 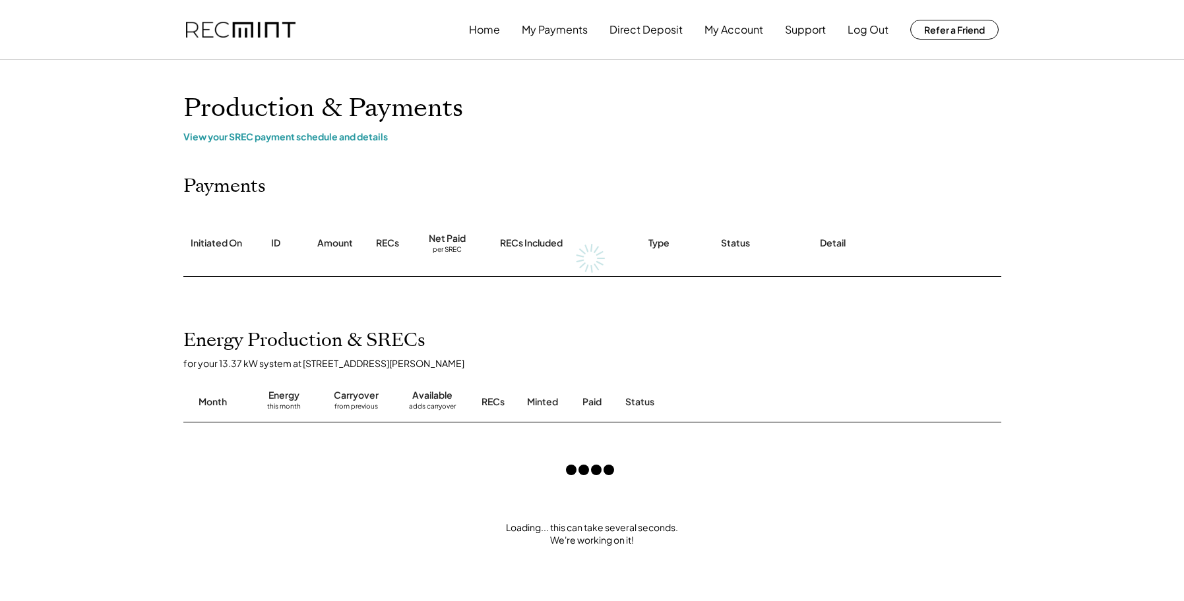 What do you see at coordinates (592, 534) in the screenshot?
I see `div: Loading... this can take several seconds. We're working on it!` at bounding box center [592, 534].